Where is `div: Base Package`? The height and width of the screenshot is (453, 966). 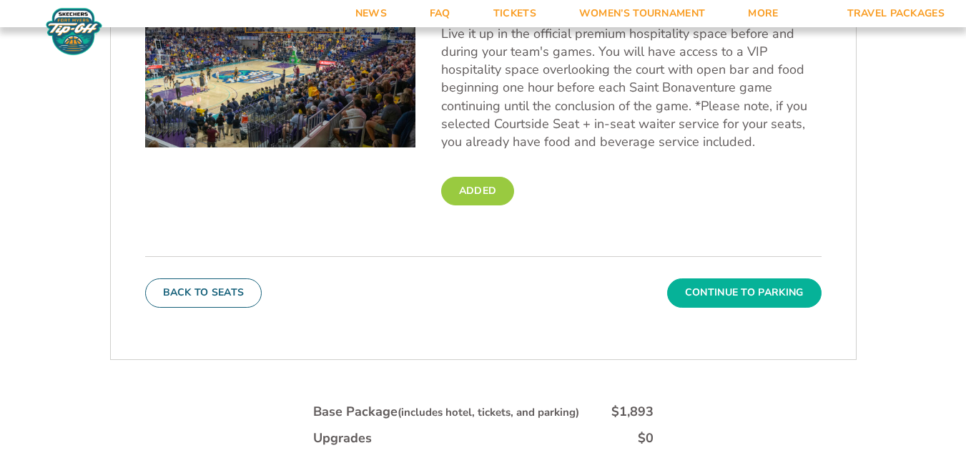
div: Base Package is located at coordinates (446, 411).